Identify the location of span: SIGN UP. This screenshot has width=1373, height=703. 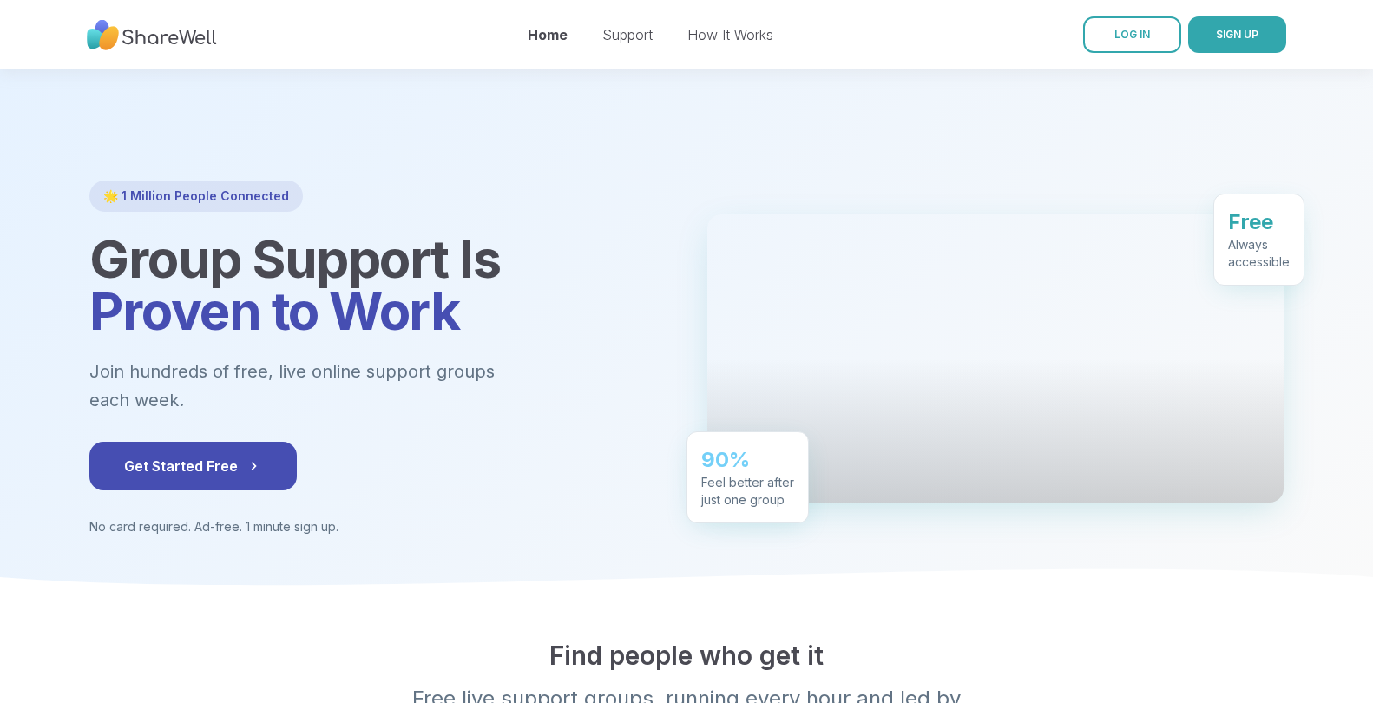
(1237, 34).